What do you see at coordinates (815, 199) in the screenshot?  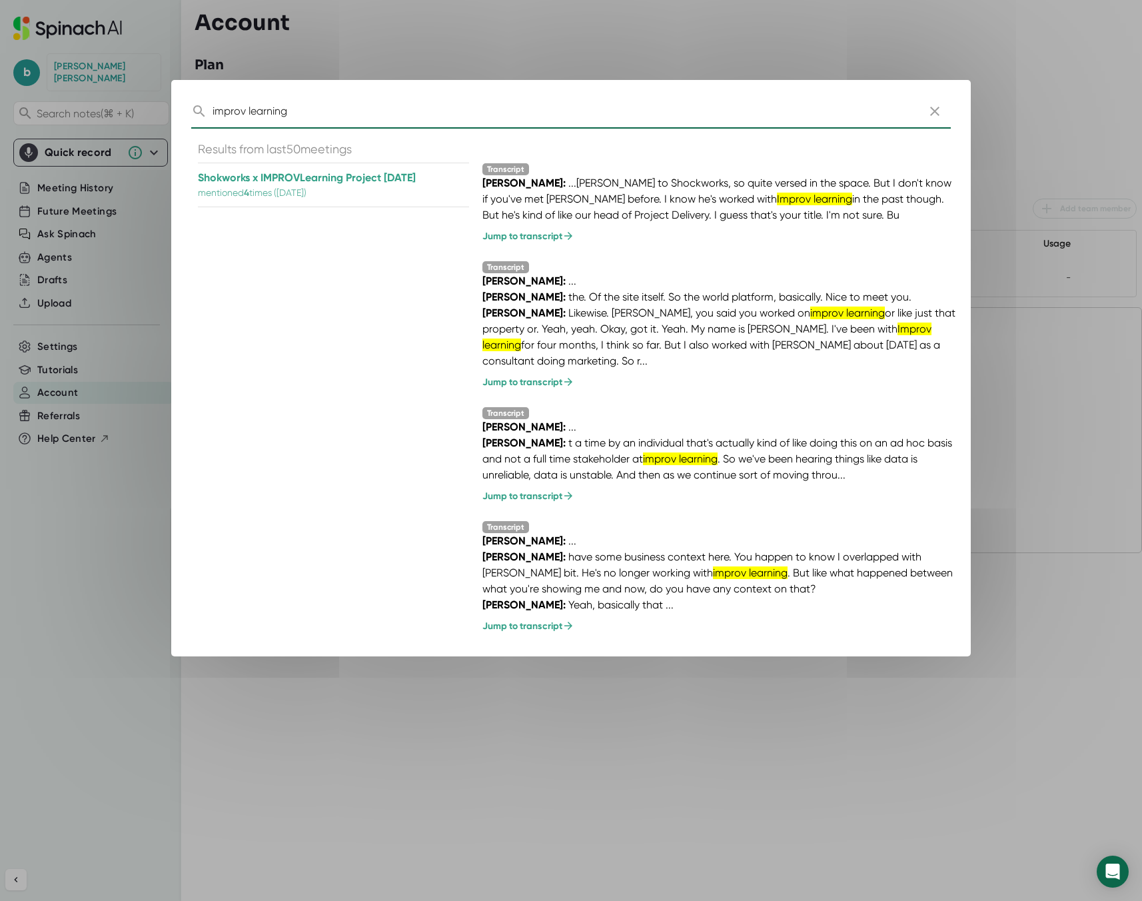 I see `span: Improv learning` at bounding box center [815, 199].